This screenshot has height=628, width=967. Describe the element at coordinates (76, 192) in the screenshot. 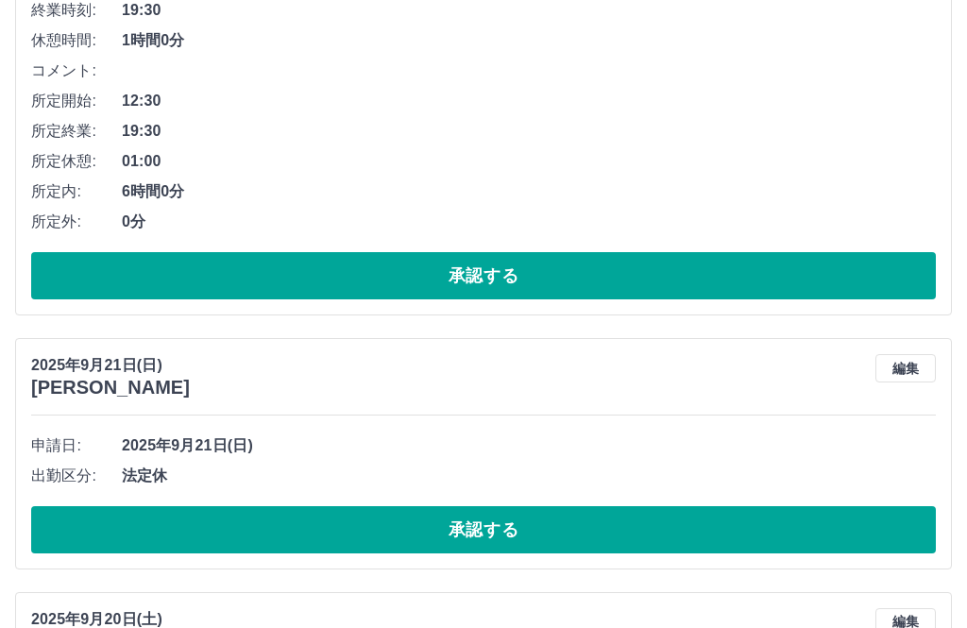

I see `span: 所定内:` at that location.